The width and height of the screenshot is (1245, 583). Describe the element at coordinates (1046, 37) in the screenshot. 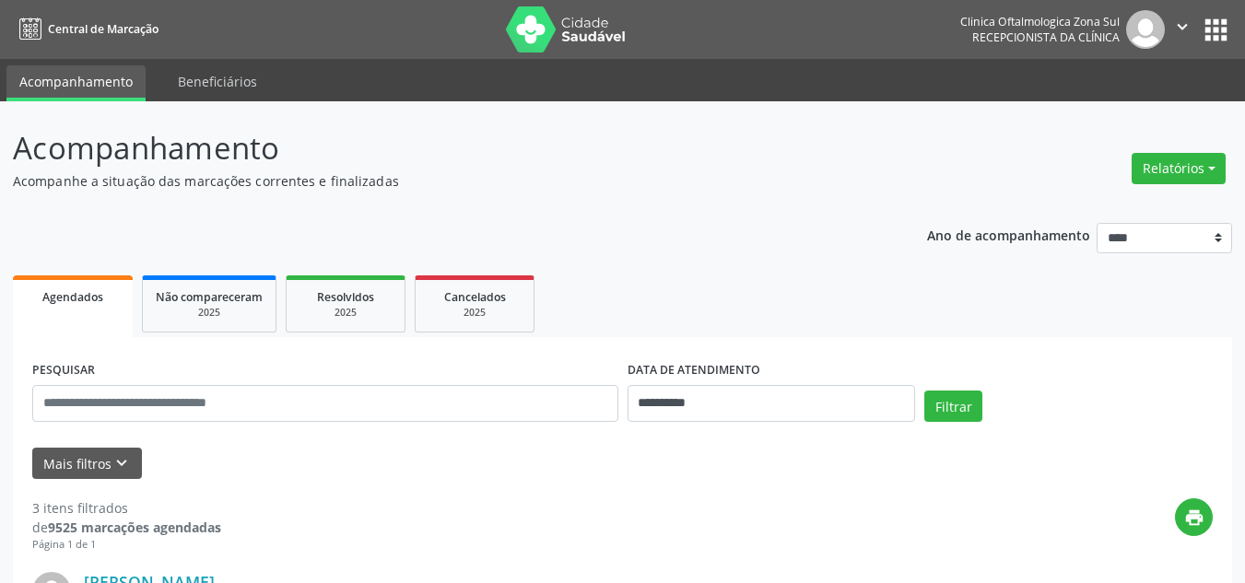

I see `span: Recepcionista da clínica` at that location.